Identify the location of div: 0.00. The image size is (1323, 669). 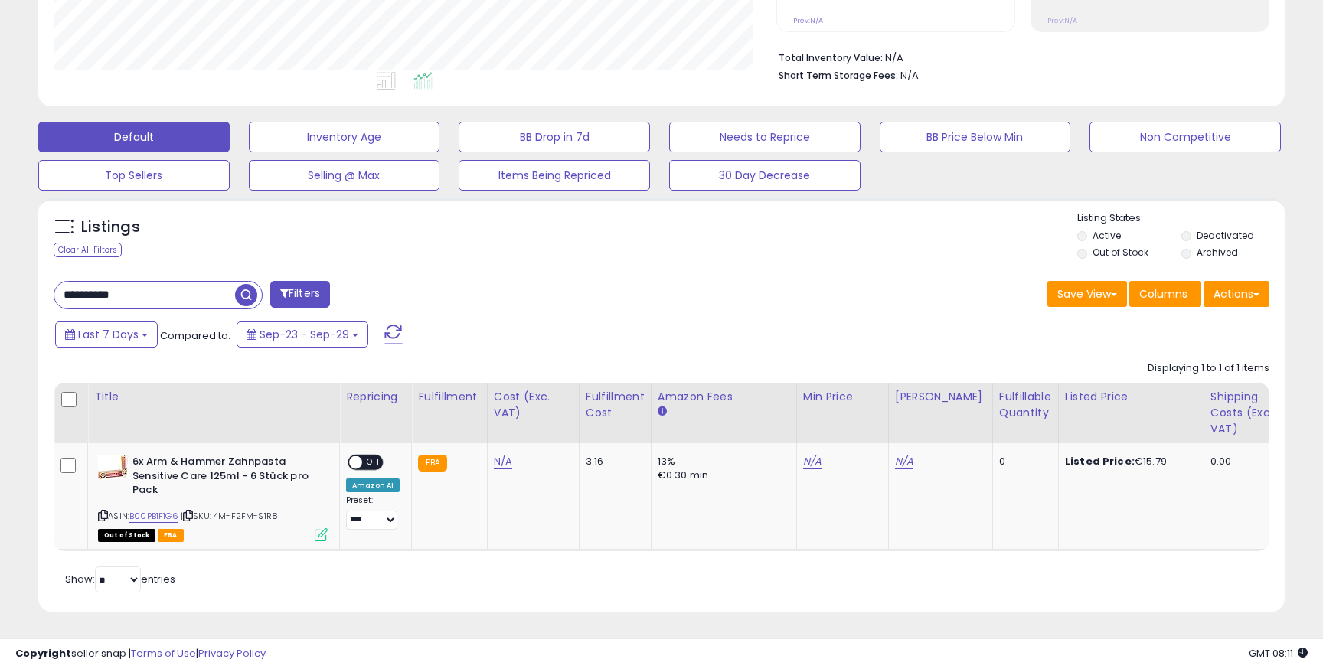
(1247, 462).